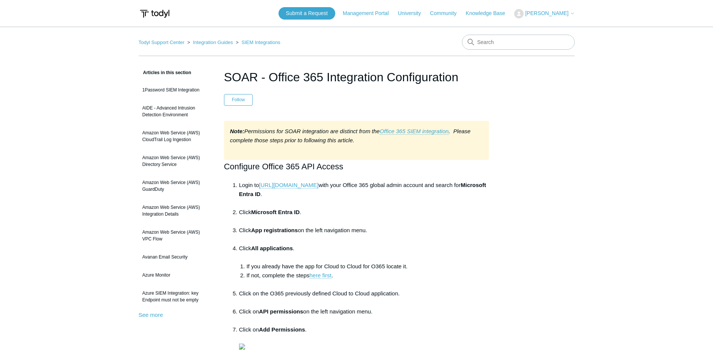 This screenshot has height=359, width=713. Describe the element at coordinates (357, 166) in the screenshot. I see `h2: Configure Office 365 API Access` at that location.